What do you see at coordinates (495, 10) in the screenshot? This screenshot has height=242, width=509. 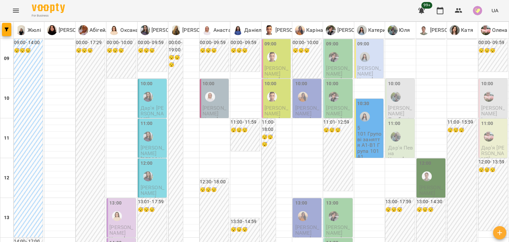 I see `button: UA` at bounding box center [495, 10].